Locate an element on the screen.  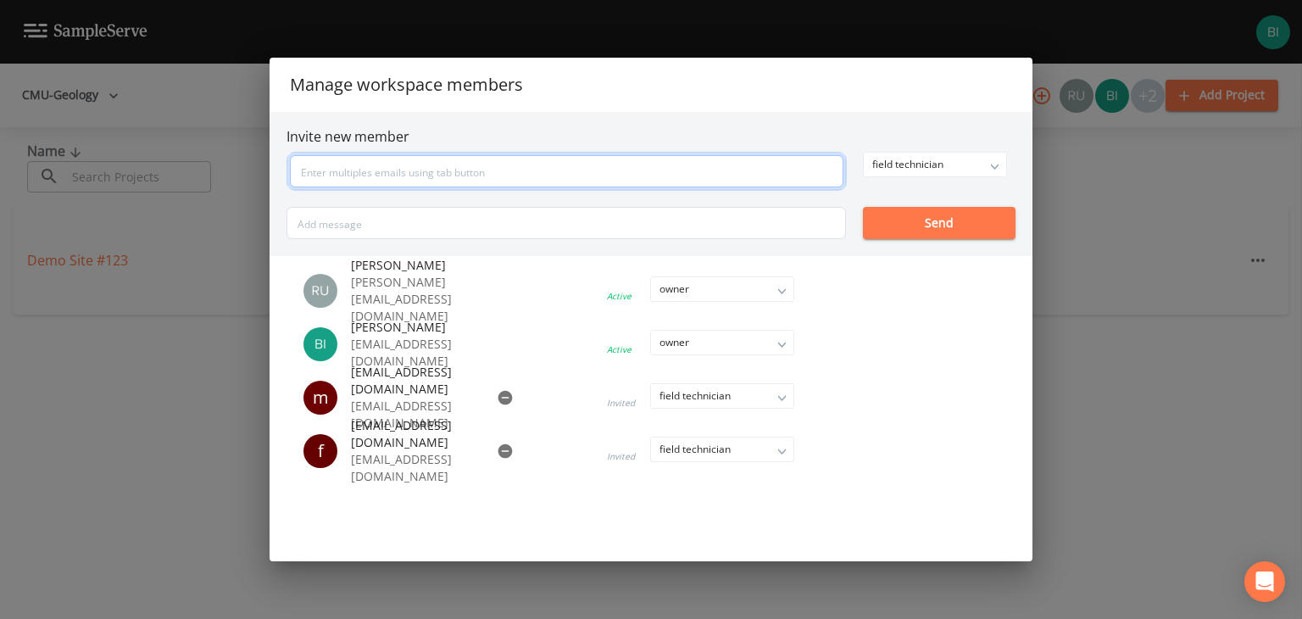
div: Open Intercom Messenger is located at coordinates (1264, 581).